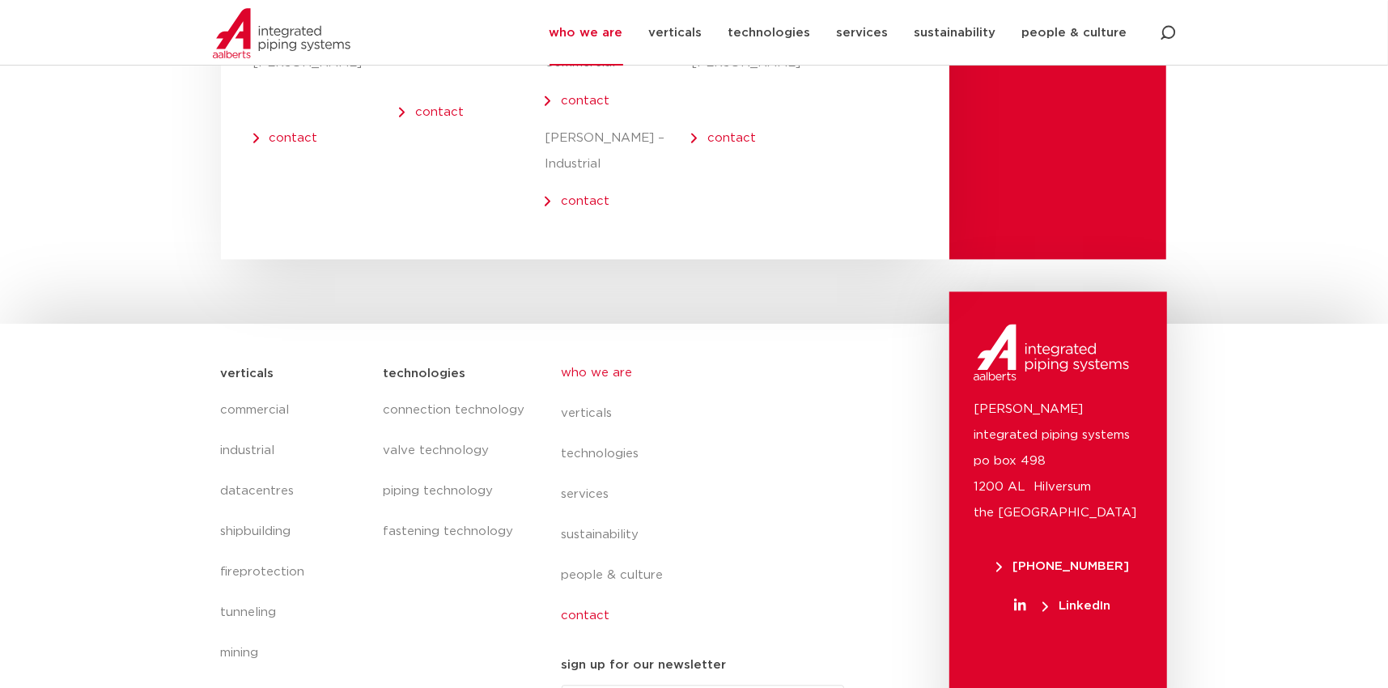 Image resolution: width=1388 pixels, height=688 pixels. What do you see at coordinates (456, 451) in the screenshot?
I see `a: valve technology` at bounding box center [456, 451].